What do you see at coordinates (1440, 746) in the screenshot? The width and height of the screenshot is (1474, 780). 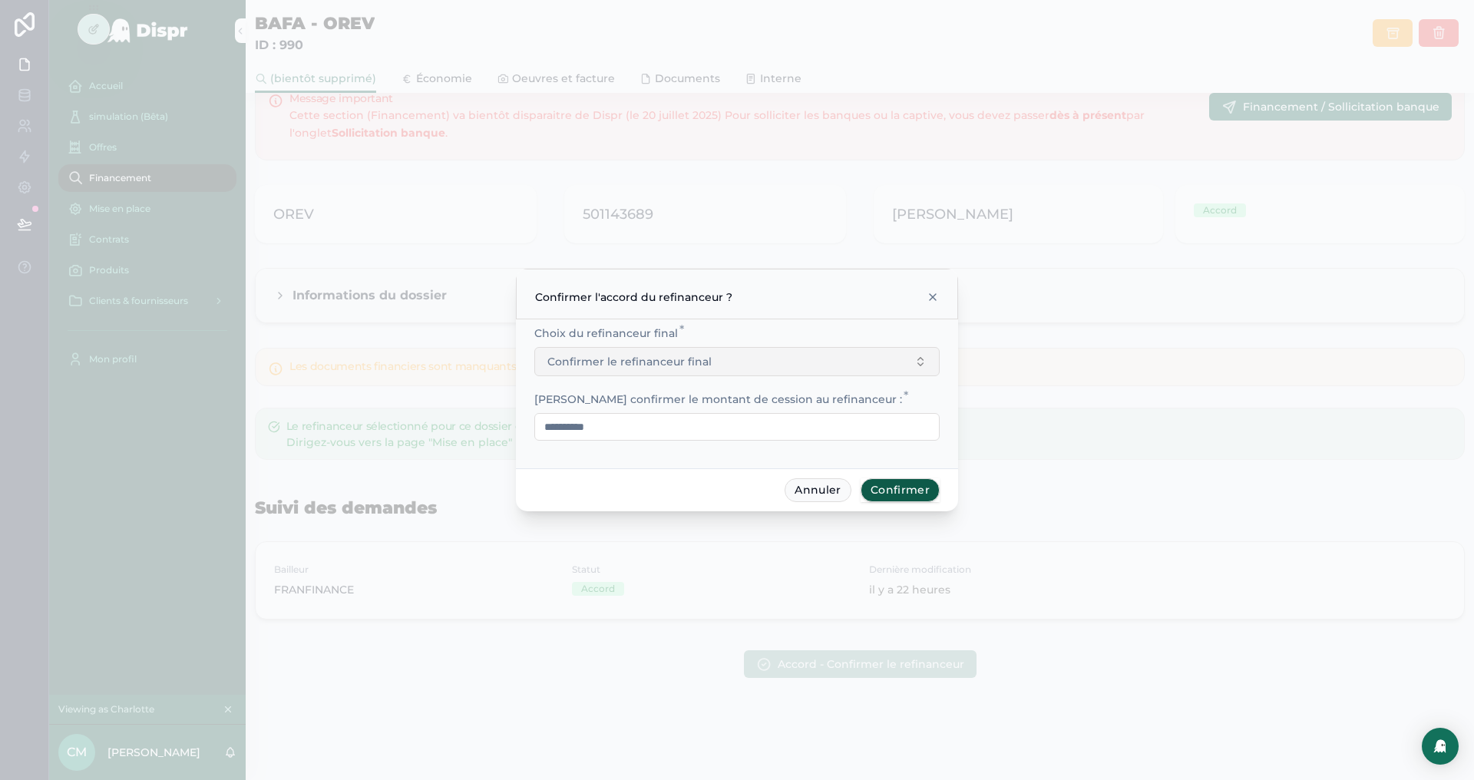 I see `div: Open Intercom Messenger` at bounding box center [1440, 746].